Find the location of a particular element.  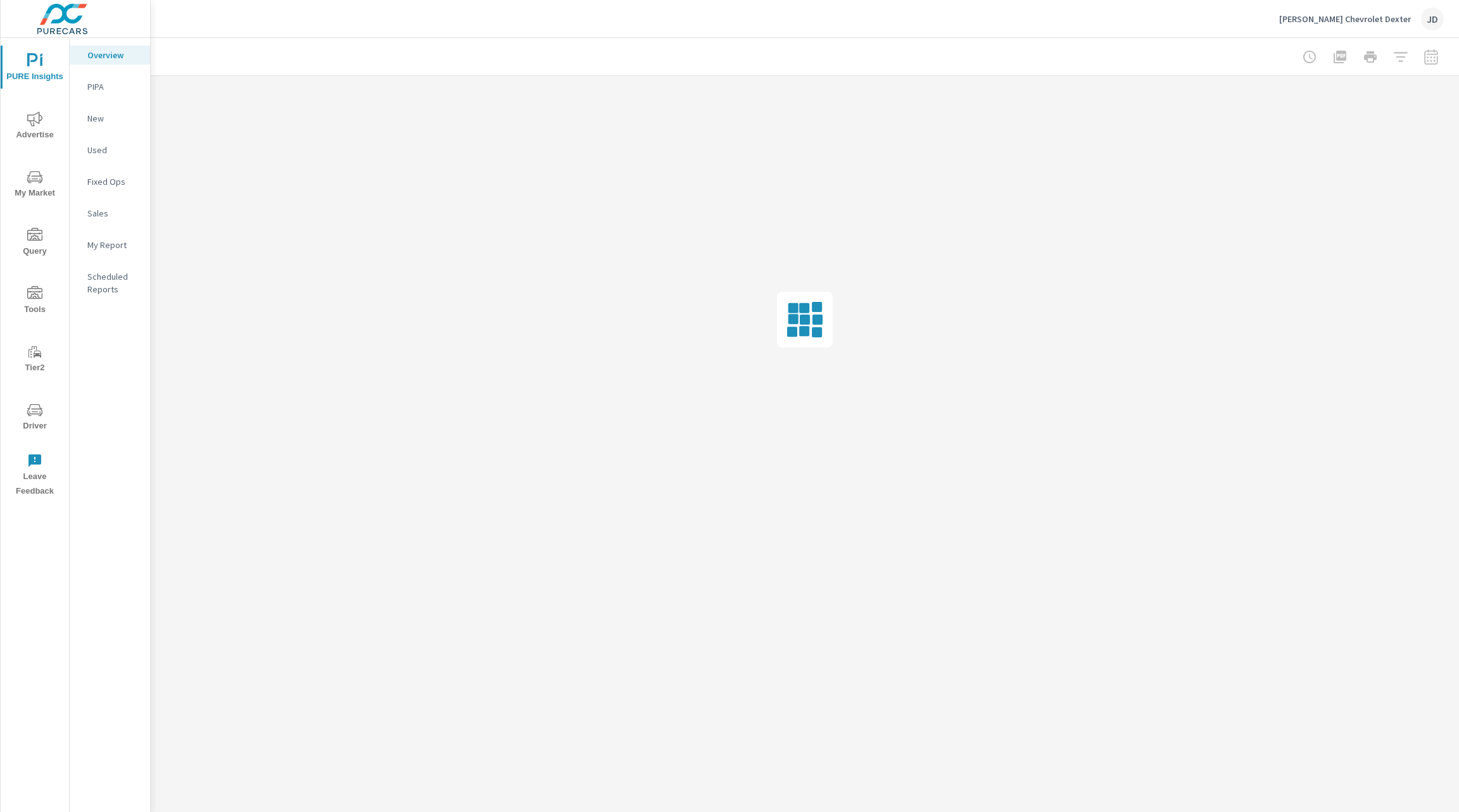

span: Tools is located at coordinates (35, 301).